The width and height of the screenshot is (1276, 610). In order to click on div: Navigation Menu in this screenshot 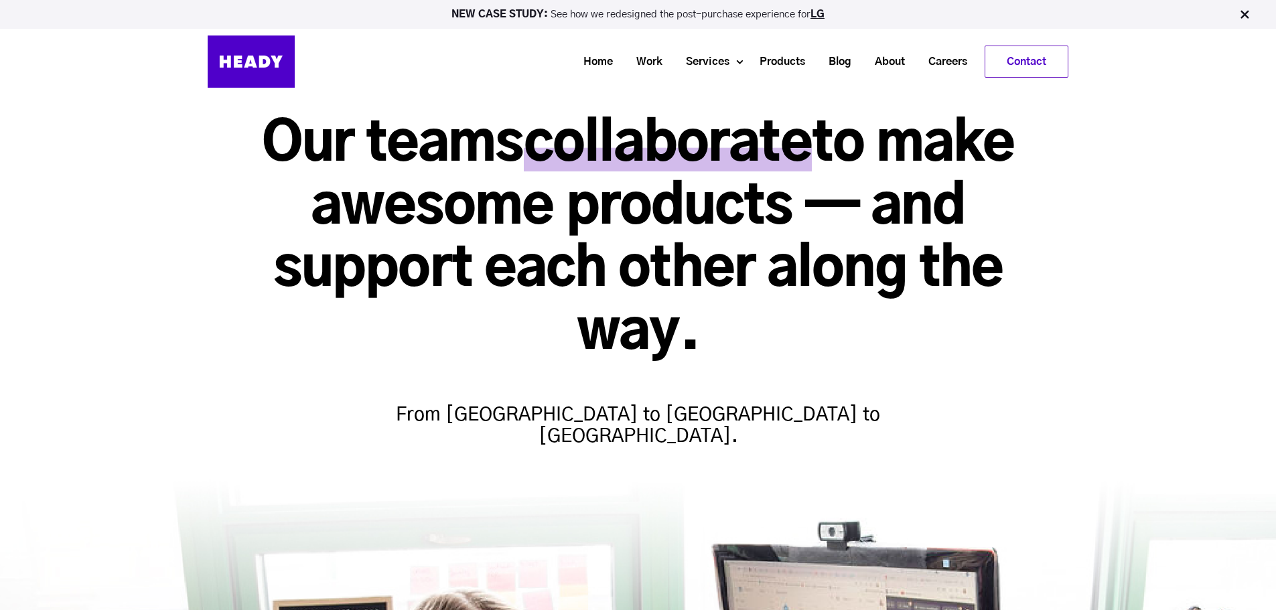, I will do `click(688, 62)`.